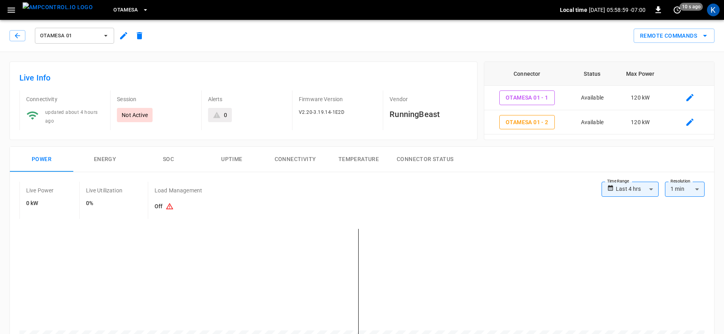  Describe the element at coordinates (225, 115) in the screenshot. I see `div: 0` at that location.